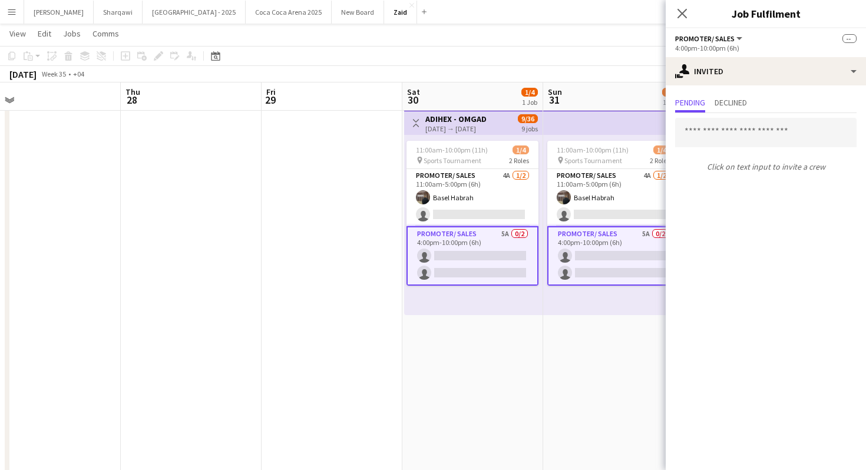  I want to click on div: 9 jobs, so click(530, 128).